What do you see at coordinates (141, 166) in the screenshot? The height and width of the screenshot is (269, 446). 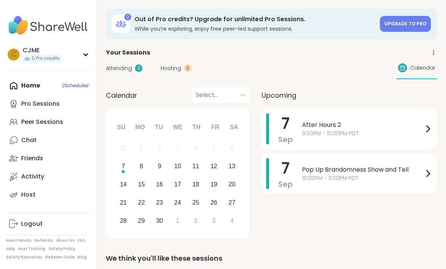 I see `div: Choose Monday, September 8th, 2025` at bounding box center [141, 166].